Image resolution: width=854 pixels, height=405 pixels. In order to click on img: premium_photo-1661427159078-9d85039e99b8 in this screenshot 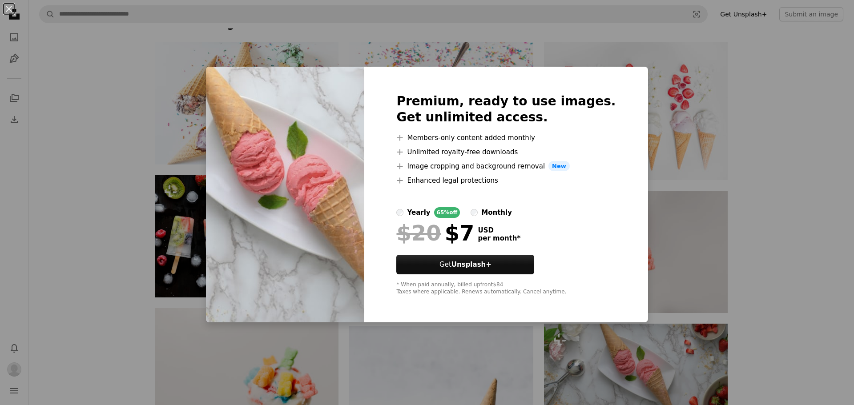, I will do `click(285, 195)`.